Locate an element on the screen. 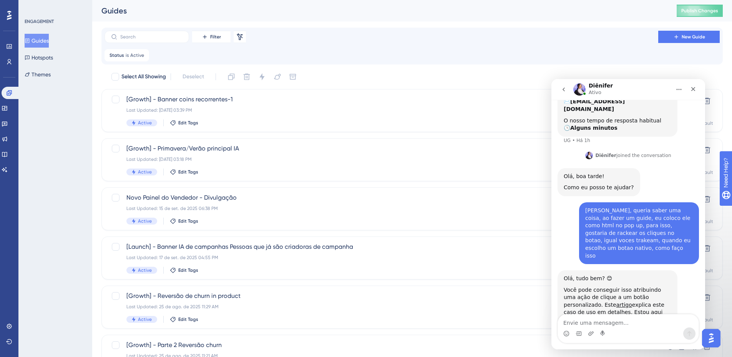 Image resolution: width=732 pixels, height=357 pixels. div: Olá, boa tarde! is located at coordinates (47, 98).